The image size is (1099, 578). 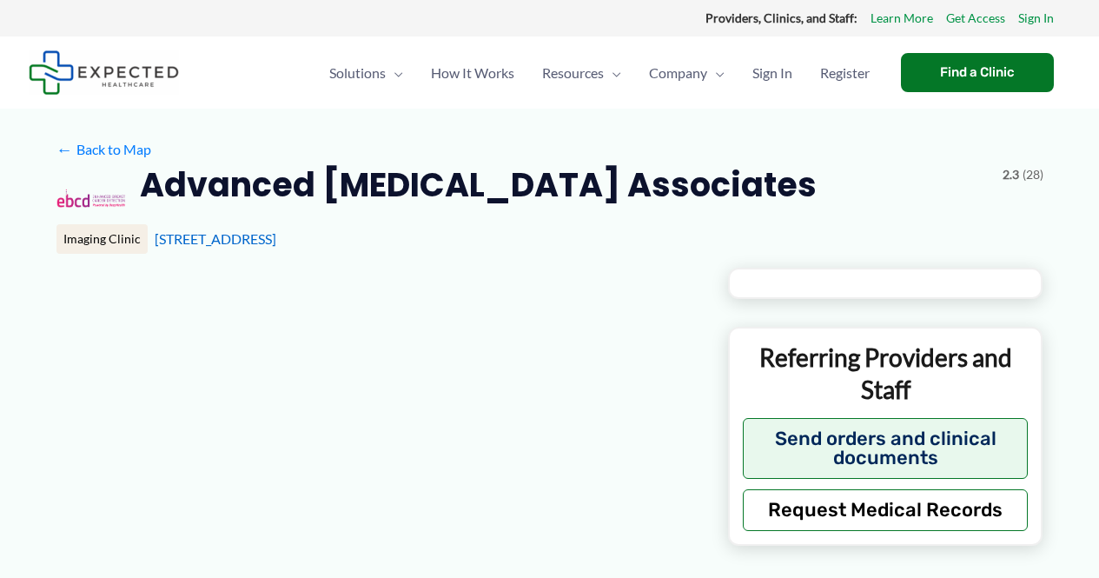 I want to click on a: Find a Clinic, so click(x=977, y=72).